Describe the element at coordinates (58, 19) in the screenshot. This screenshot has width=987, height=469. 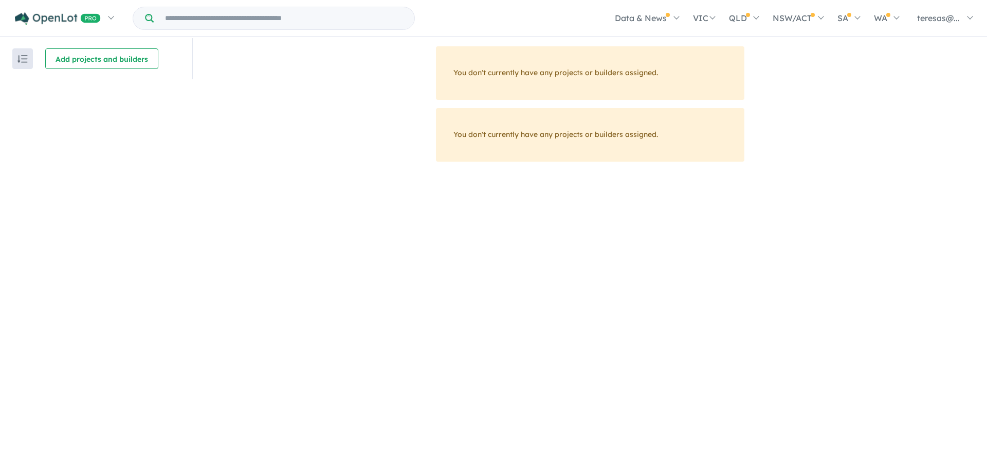
I see `img: Openlot PRO Logo White` at that location.